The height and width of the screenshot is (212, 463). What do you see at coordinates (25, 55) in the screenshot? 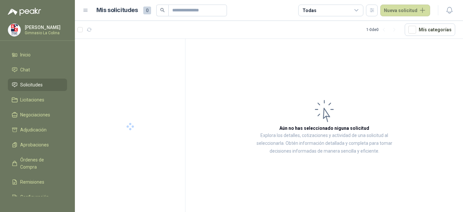
I see `span: Inicio` at bounding box center [25, 55].